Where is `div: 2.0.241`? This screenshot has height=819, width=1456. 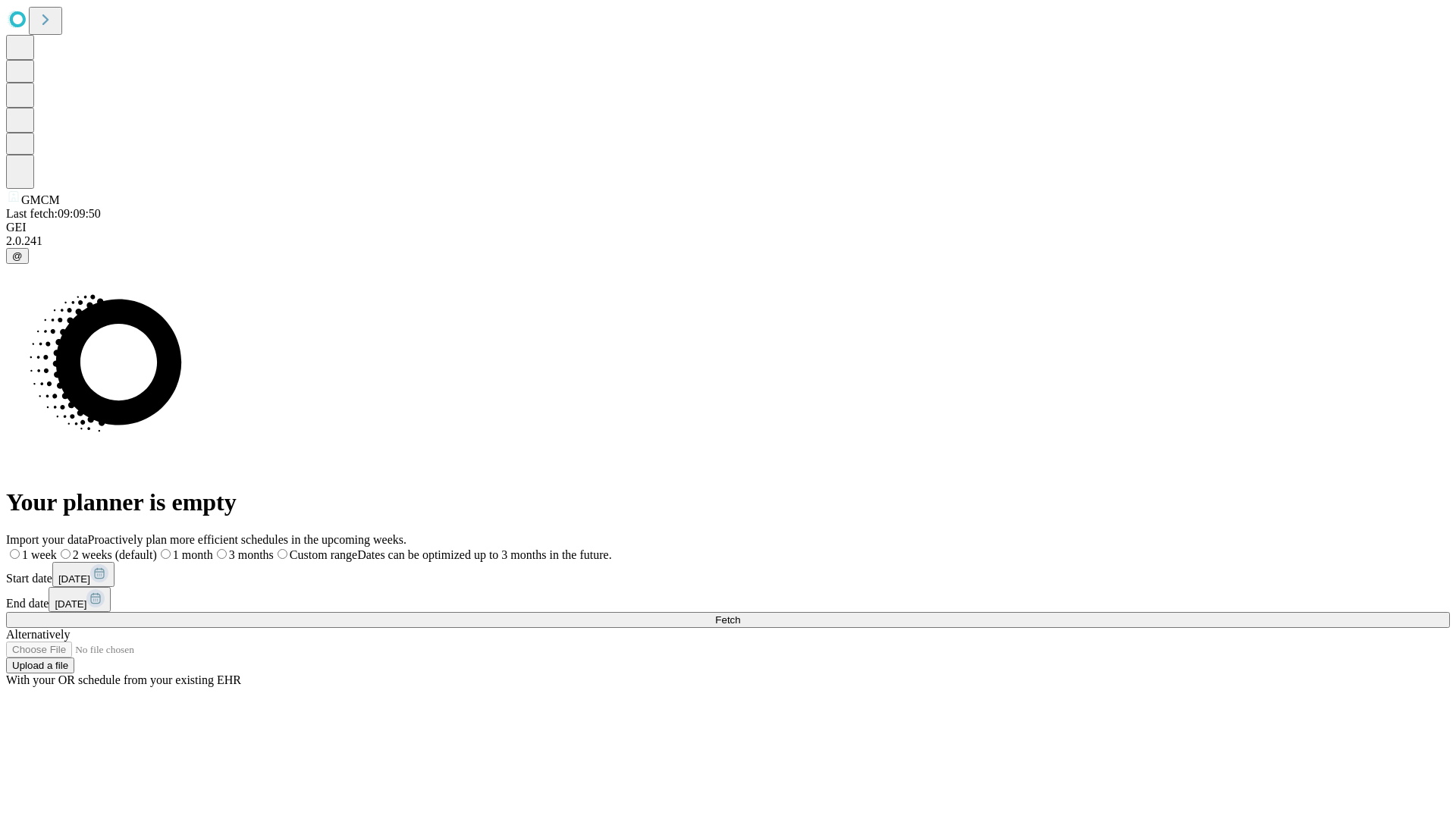 div: 2.0.241 is located at coordinates (728, 241).